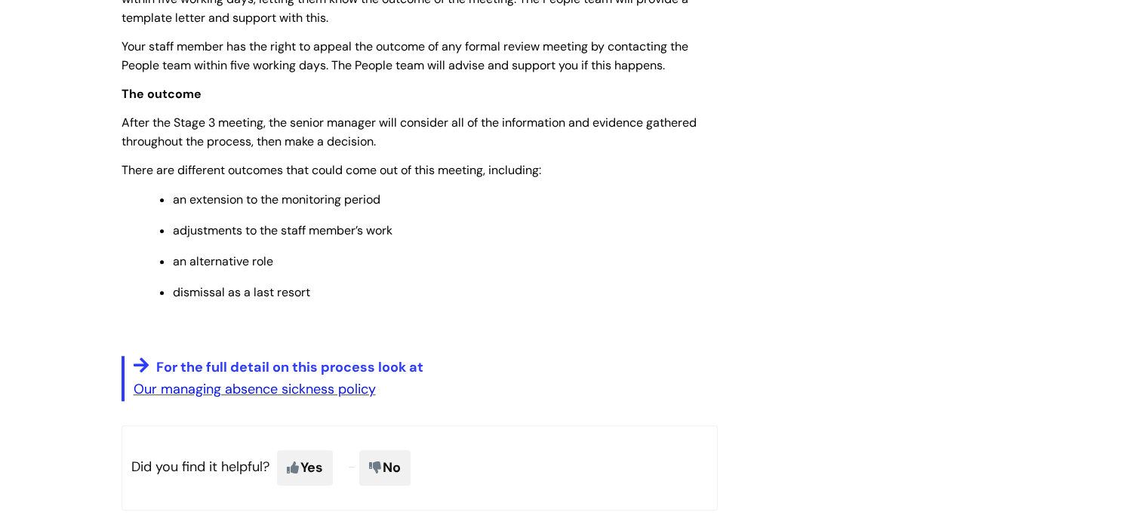  I want to click on span: There are different outcomes that could come out of this meeting, including:, so click(331, 170).